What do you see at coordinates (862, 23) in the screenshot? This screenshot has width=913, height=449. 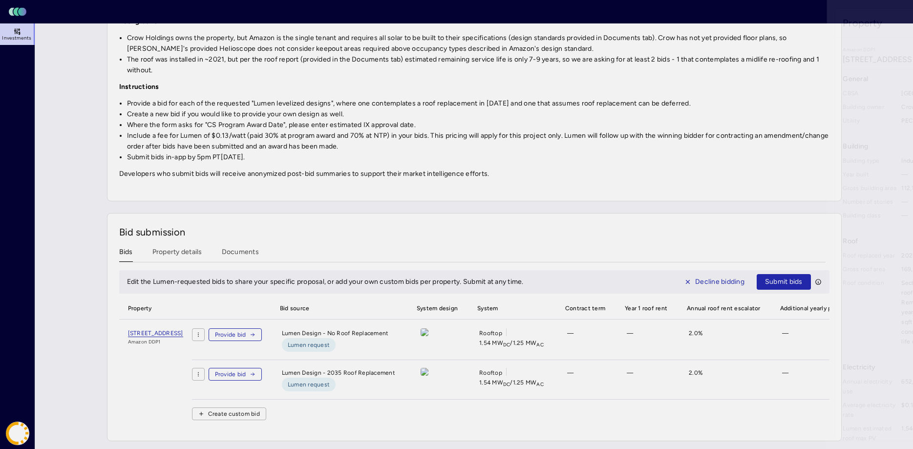 I see `span: Property` at bounding box center [862, 23].